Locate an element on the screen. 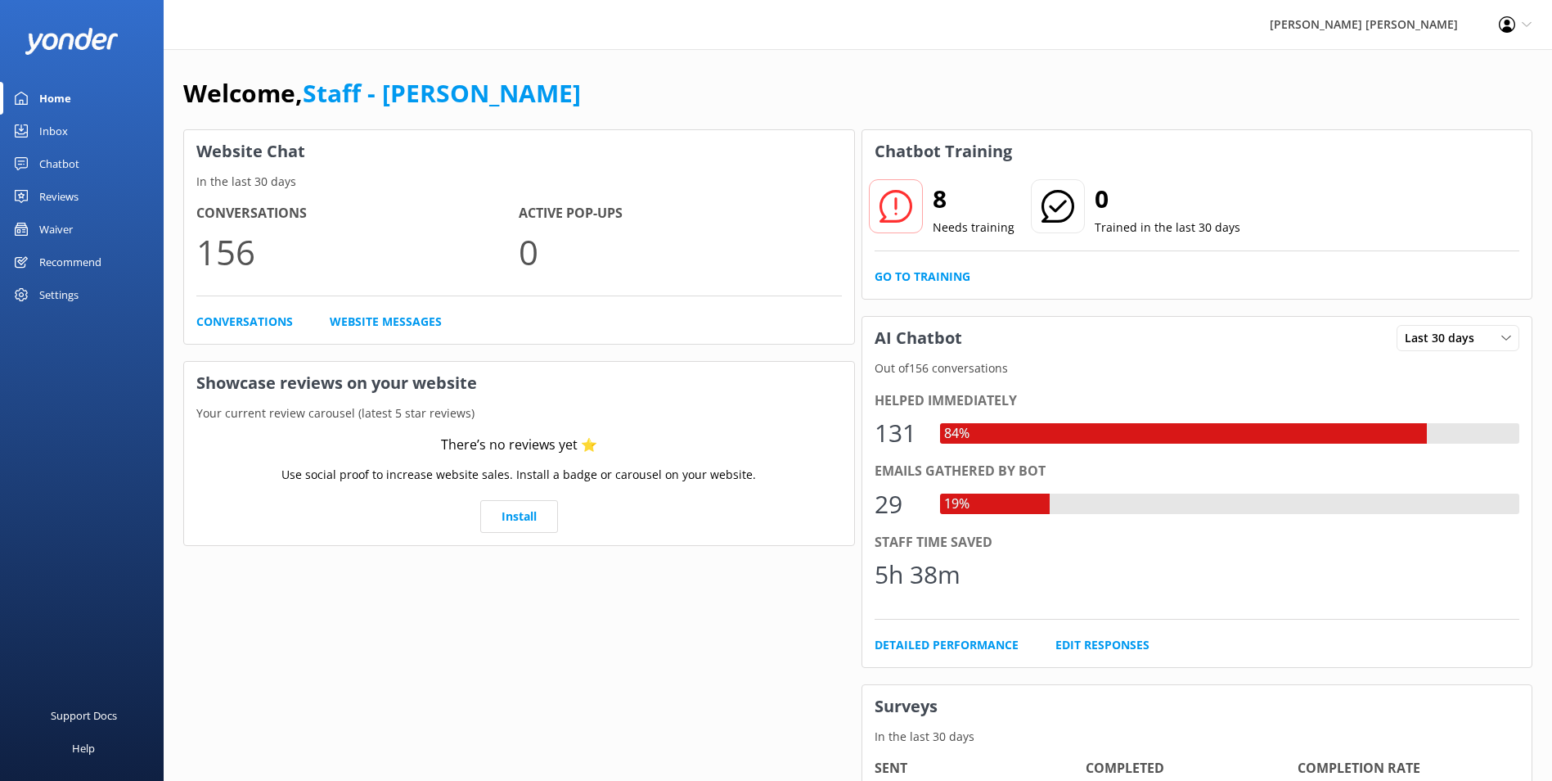  a: Website Messages is located at coordinates (385, 322).